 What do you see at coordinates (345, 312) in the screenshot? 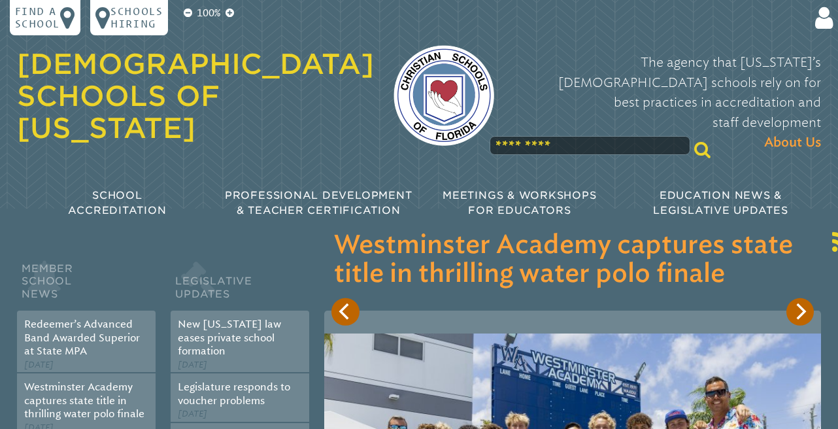
I see `button: Previous` at bounding box center [345, 312].